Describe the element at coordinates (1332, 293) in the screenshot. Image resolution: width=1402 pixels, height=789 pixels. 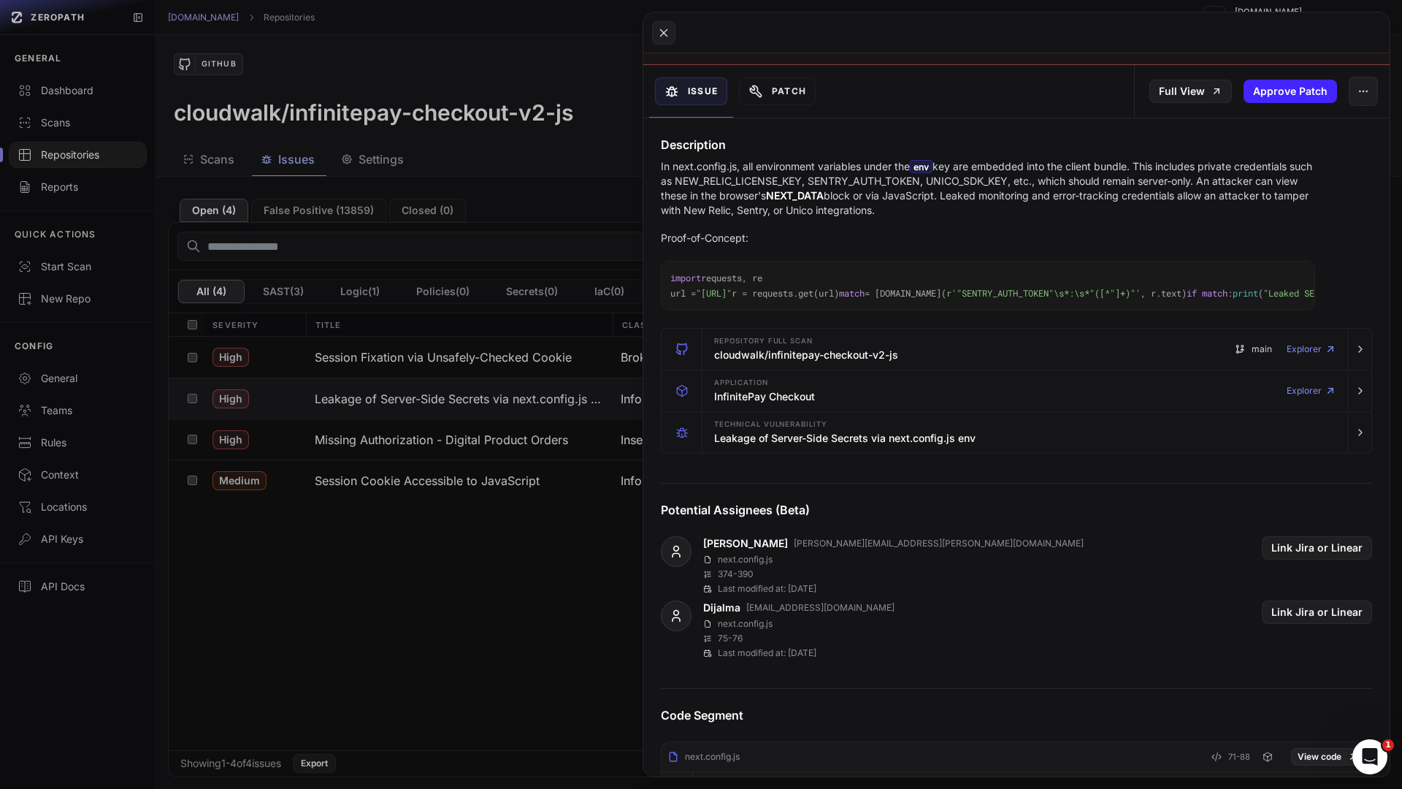
I see `span: "Leaked SENTRY_AUTH_TOKEN:"` at that location.